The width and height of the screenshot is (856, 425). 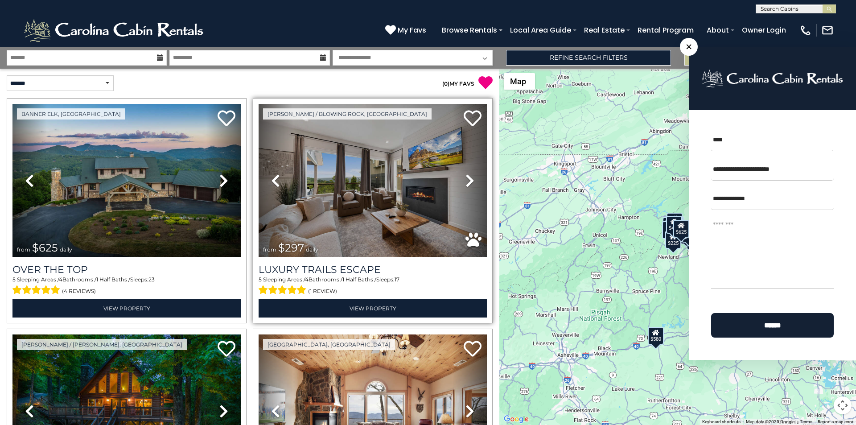 I want to click on a: Browse Rentals, so click(x=470, y=30).